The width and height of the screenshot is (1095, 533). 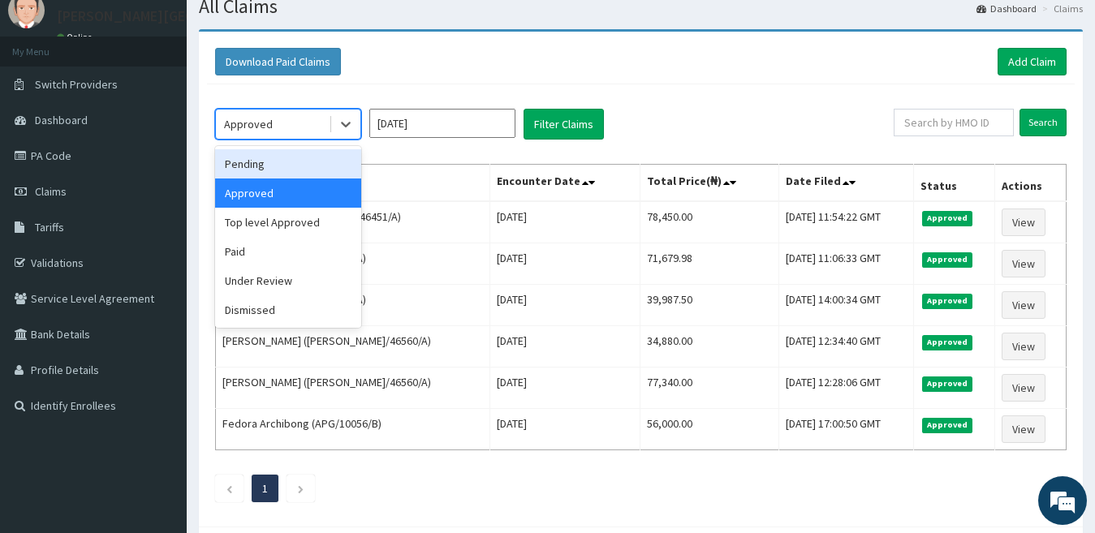 I want to click on input: Search by HMO ID, so click(x=953, y=123).